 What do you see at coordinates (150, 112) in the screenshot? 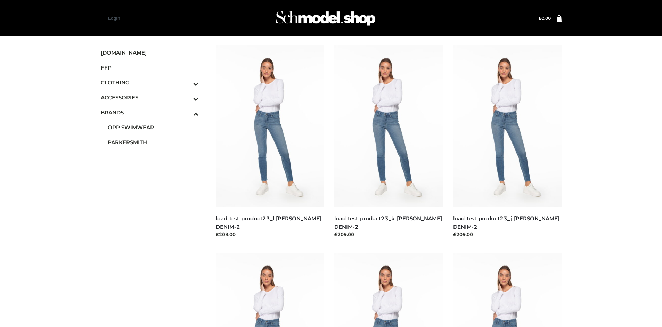
I see `span: BRANDS` at bounding box center [150, 112].